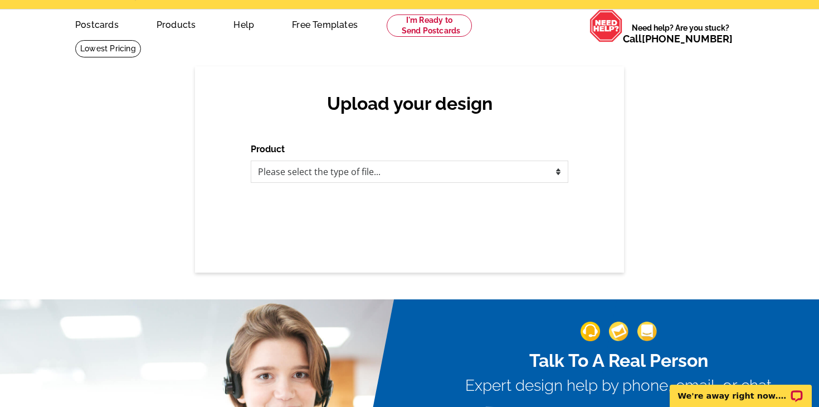  I want to click on a: Free Templates, so click(325, 23).